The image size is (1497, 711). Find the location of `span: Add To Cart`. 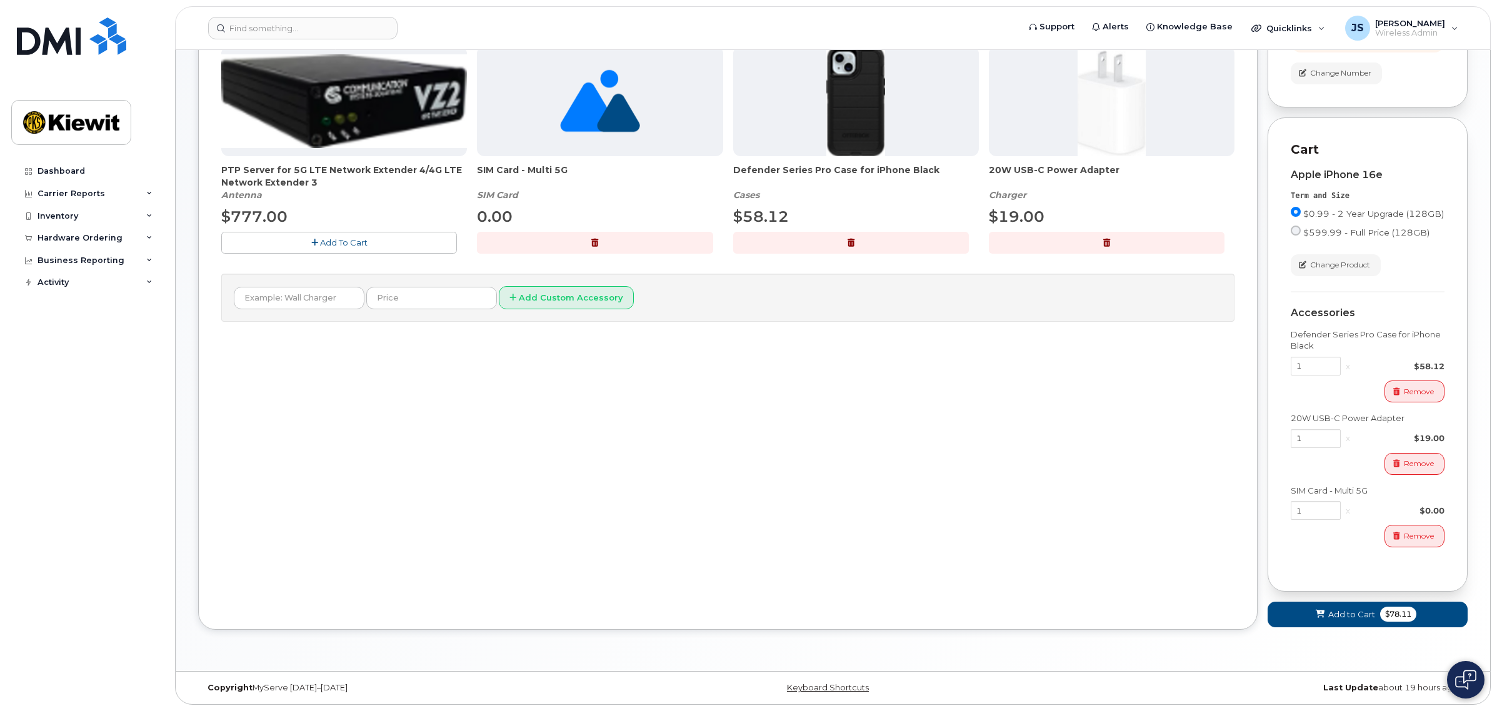

span: Add To Cart is located at coordinates (344, 243).